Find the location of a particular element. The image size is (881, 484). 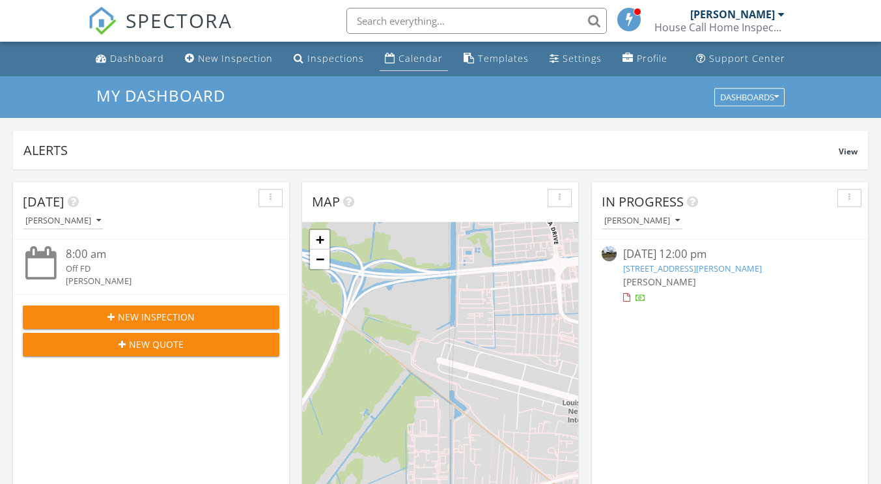

span: View is located at coordinates (848, 151).